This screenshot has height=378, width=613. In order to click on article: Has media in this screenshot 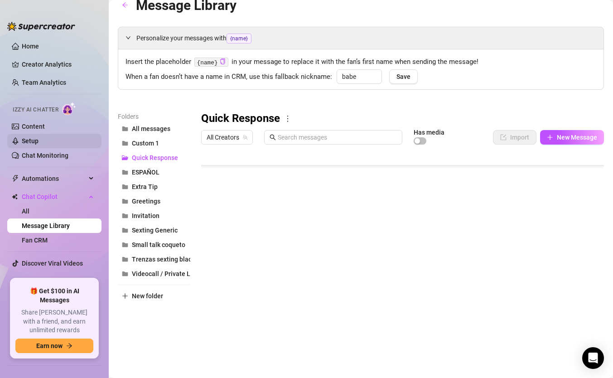, I will do `click(429, 132)`.